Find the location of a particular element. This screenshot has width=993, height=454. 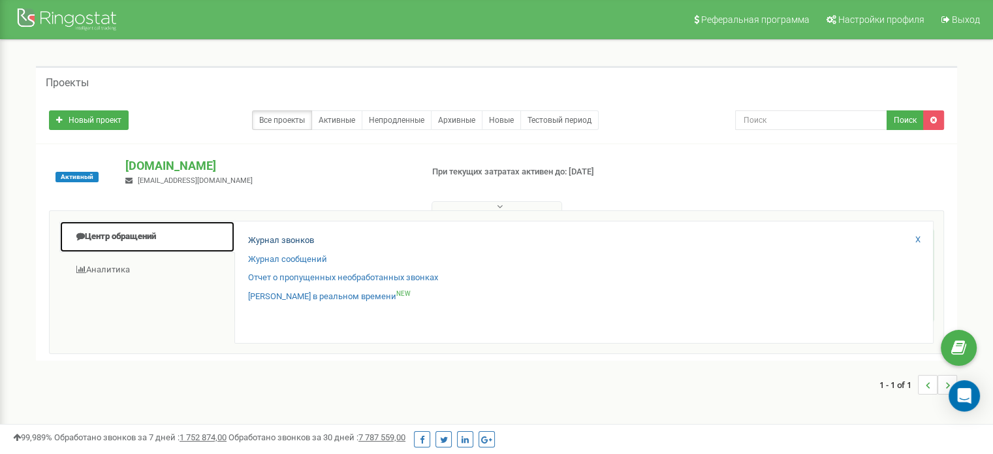

div: Open Intercom Messenger is located at coordinates (965, 396).